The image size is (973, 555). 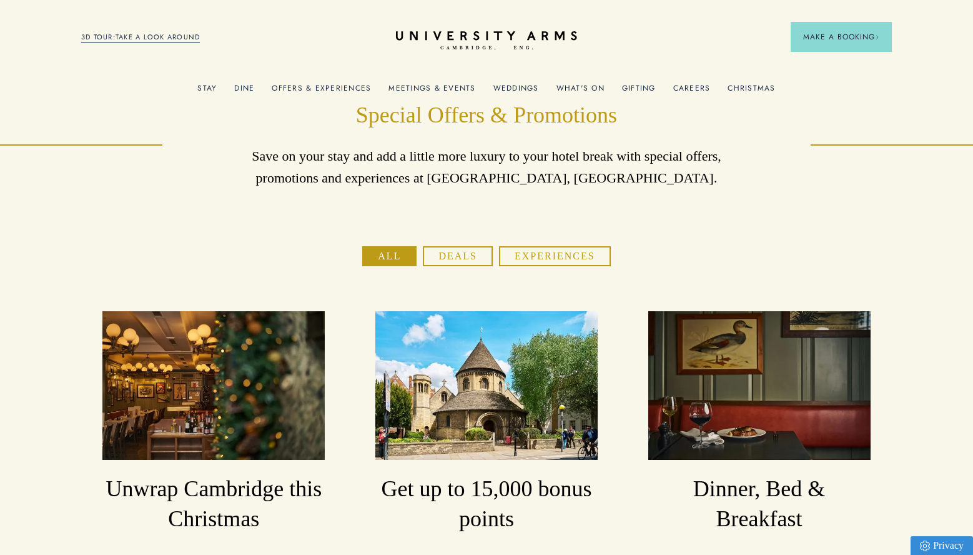 I want to click on a: Home, so click(x=487, y=41).